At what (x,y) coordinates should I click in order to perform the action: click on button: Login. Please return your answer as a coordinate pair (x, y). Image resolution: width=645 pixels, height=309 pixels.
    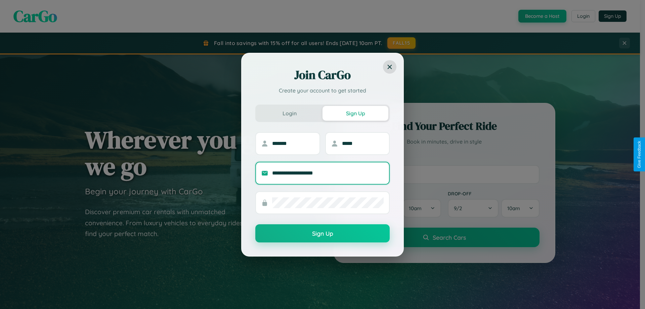
    Looking at the image, I should click on (289, 113).